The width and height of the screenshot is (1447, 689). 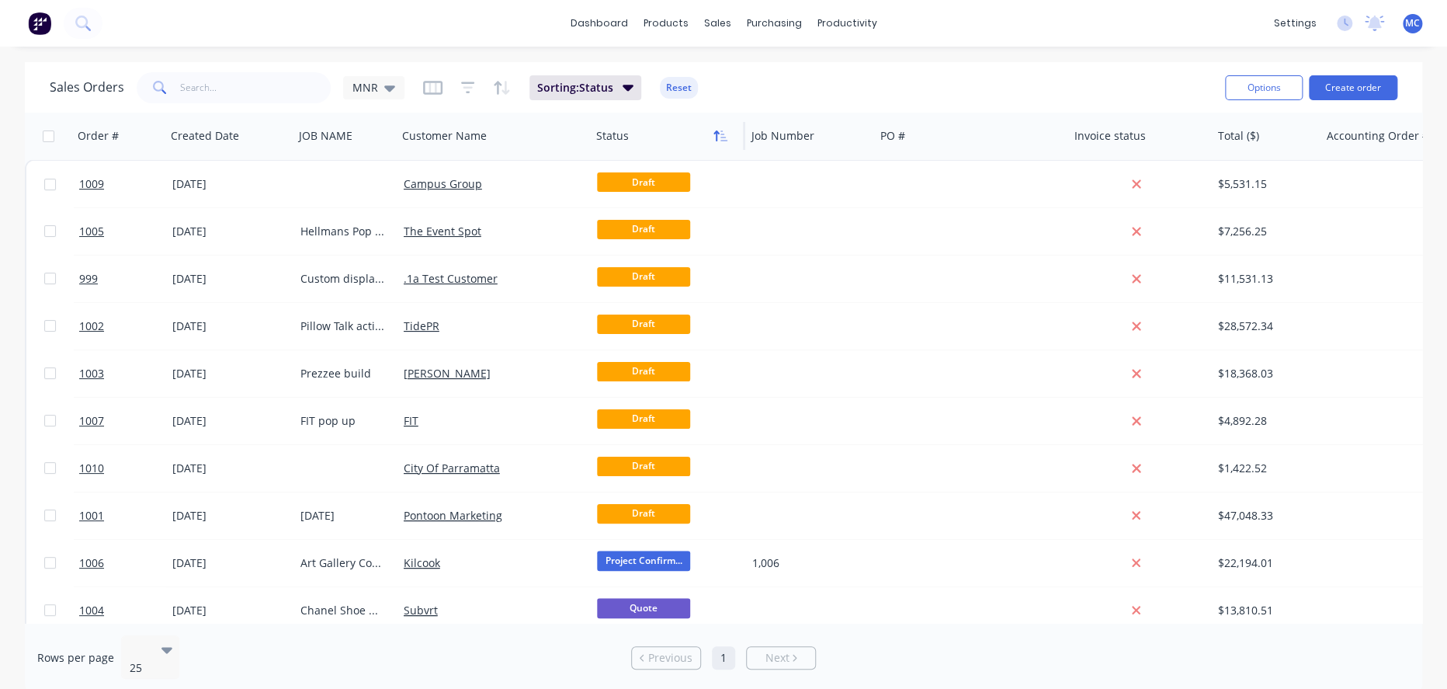 I want to click on a: Page 1 is your current page, so click(x=724, y=658).